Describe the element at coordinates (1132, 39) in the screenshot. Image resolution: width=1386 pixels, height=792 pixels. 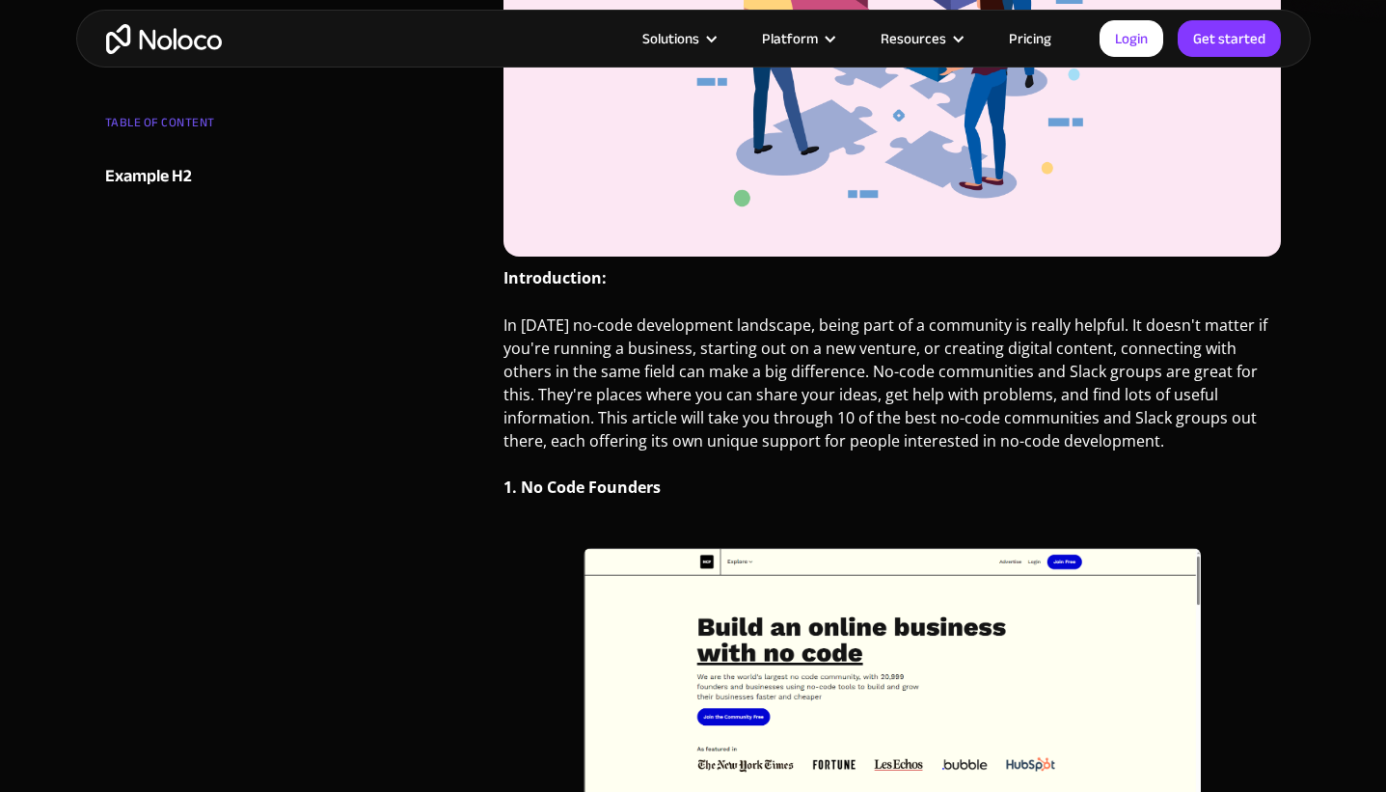
I see `a: Login` at that location.